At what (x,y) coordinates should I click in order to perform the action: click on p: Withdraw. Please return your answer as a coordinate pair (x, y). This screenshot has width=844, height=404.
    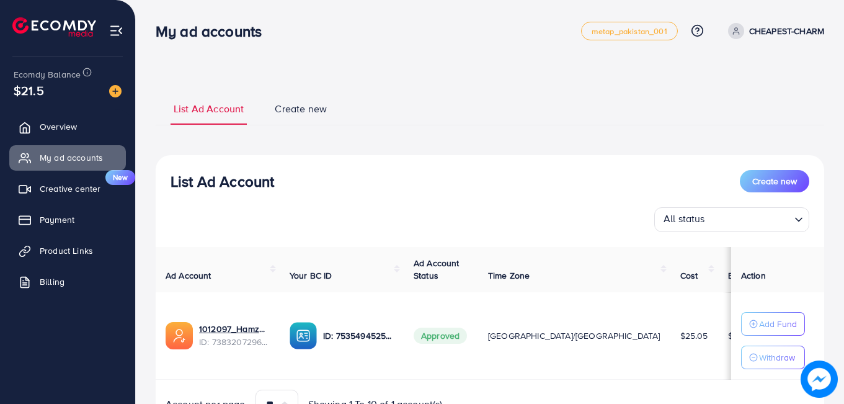
    Looking at the image, I should click on (777, 357).